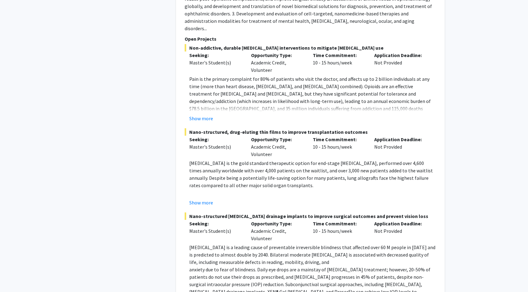 The image size is (528, 292). Describe the element at coordinates (310, 132) in the screenshot. I see `span: Nano-structured, drug-eluting thin films to improve transplantation outcomes` at that location.